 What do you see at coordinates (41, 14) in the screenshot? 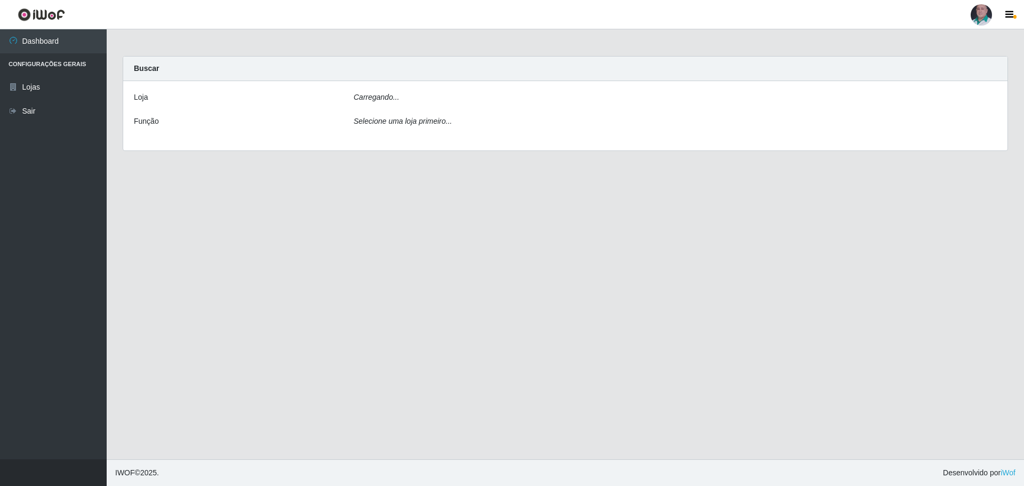
I see `img: CoreUI Logo` at bounding box center [41, 14].